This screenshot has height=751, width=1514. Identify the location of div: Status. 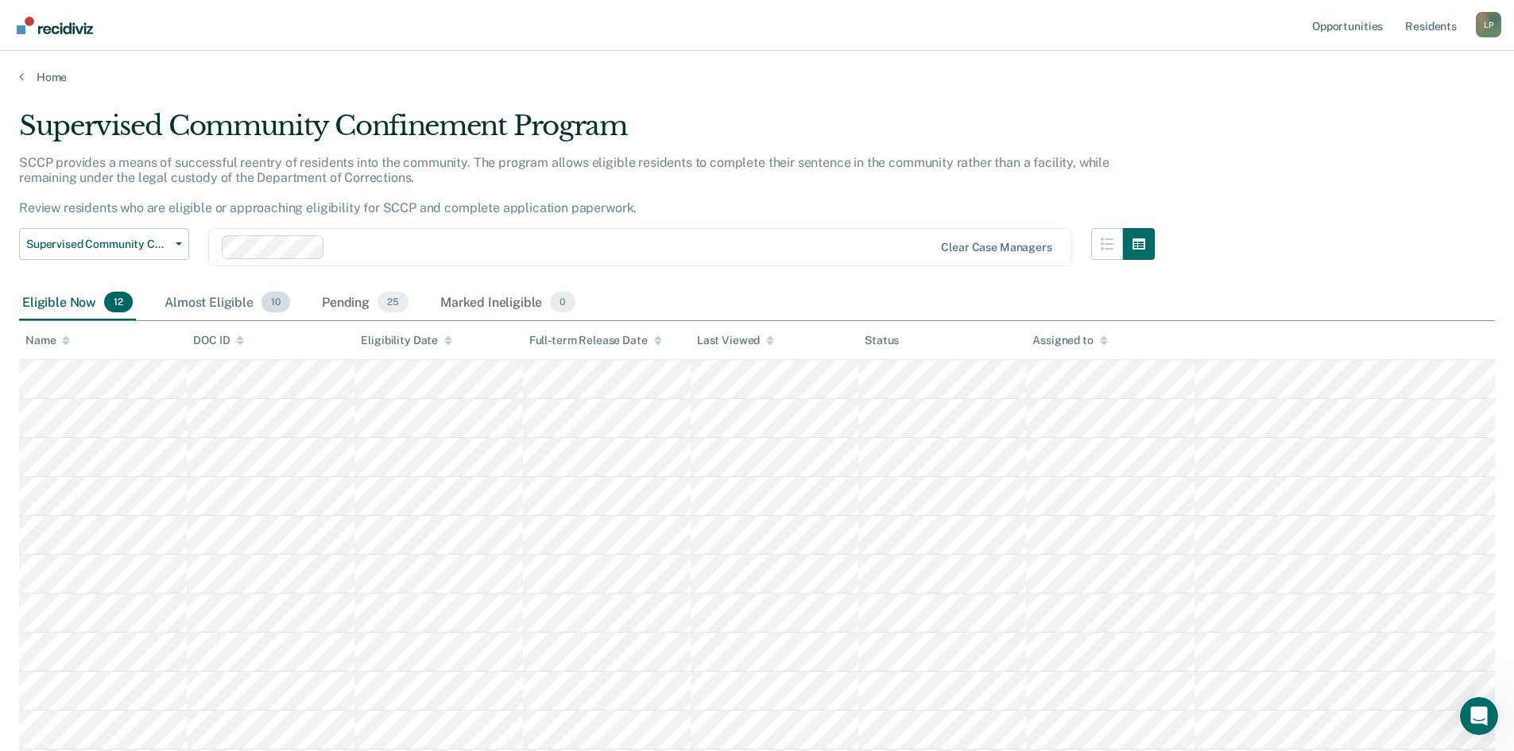
(881, 340).